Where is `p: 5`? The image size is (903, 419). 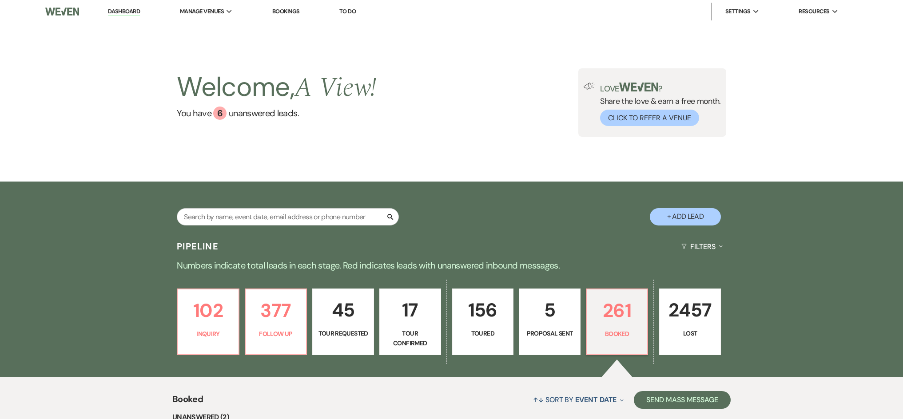
p: 5 is located at coordinates (549, 310).